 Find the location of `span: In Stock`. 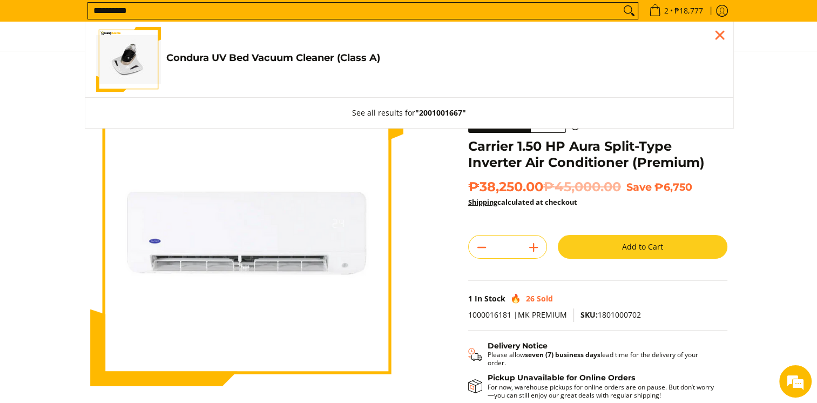

span: In Stock is located at coordinates (490, 298).